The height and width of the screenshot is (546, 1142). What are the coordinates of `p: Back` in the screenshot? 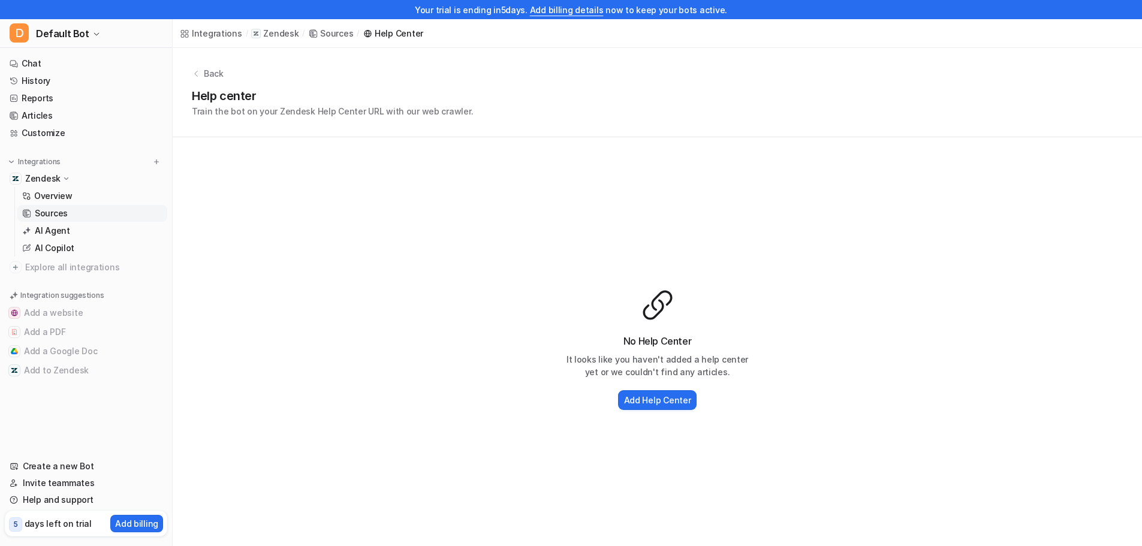 It's located at (213, 73).